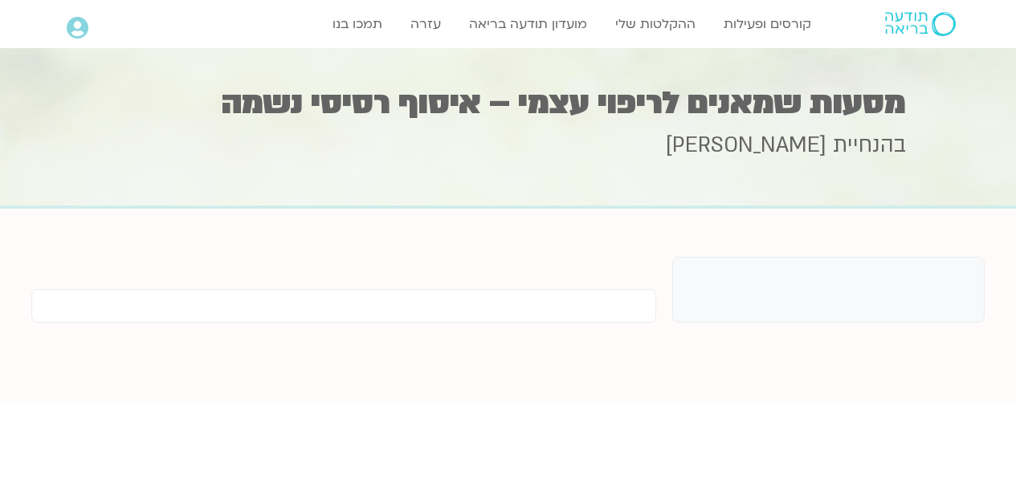 The image size is (1016, 480). Describe the element at coordinates (655, 24) in the screenshot. I see `a: ההקלטות שלי` at that location.